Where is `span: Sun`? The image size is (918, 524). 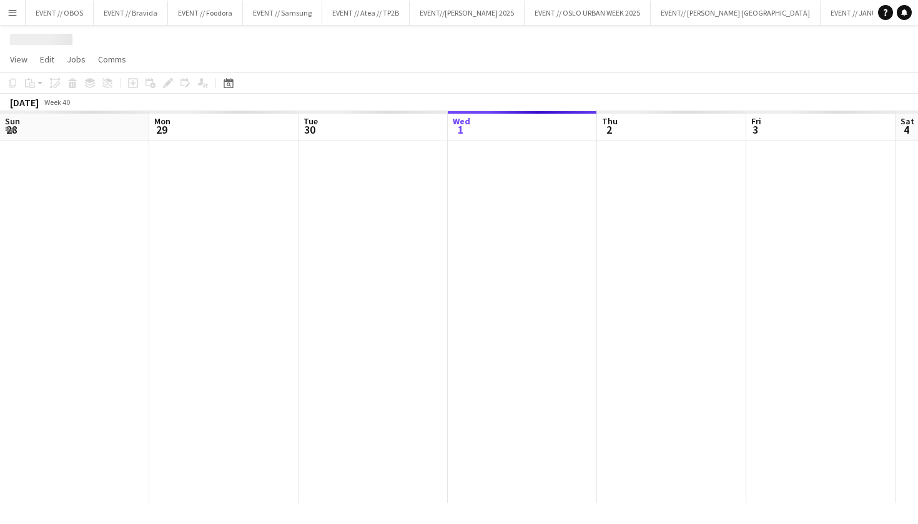
span: Sun is located at coordinates (12, 121).